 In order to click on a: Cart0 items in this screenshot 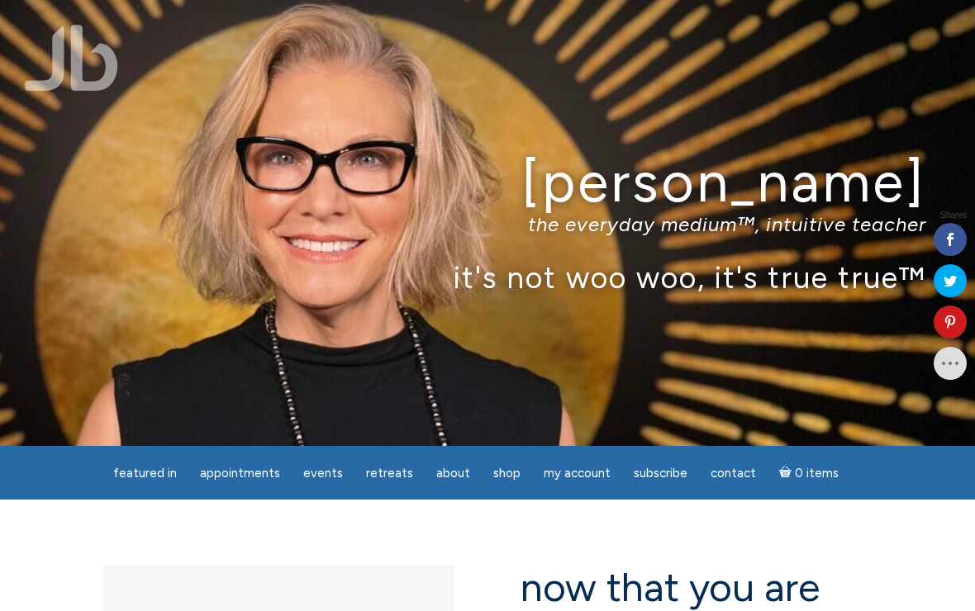, I will do `click(809, 472)`.